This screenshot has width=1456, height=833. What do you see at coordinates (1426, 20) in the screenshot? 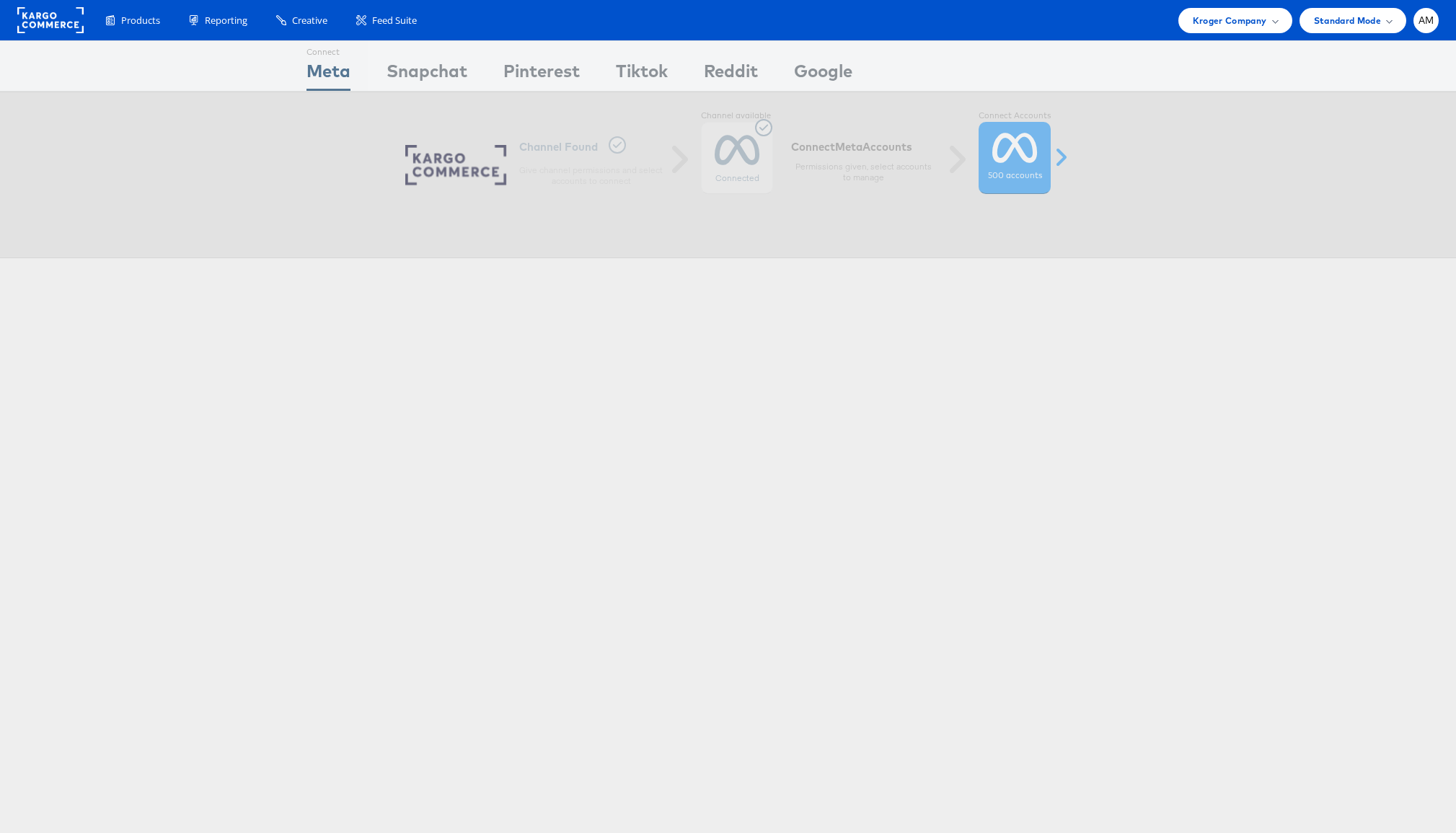
I see `span: AM` at bounding box center [1426, 20].